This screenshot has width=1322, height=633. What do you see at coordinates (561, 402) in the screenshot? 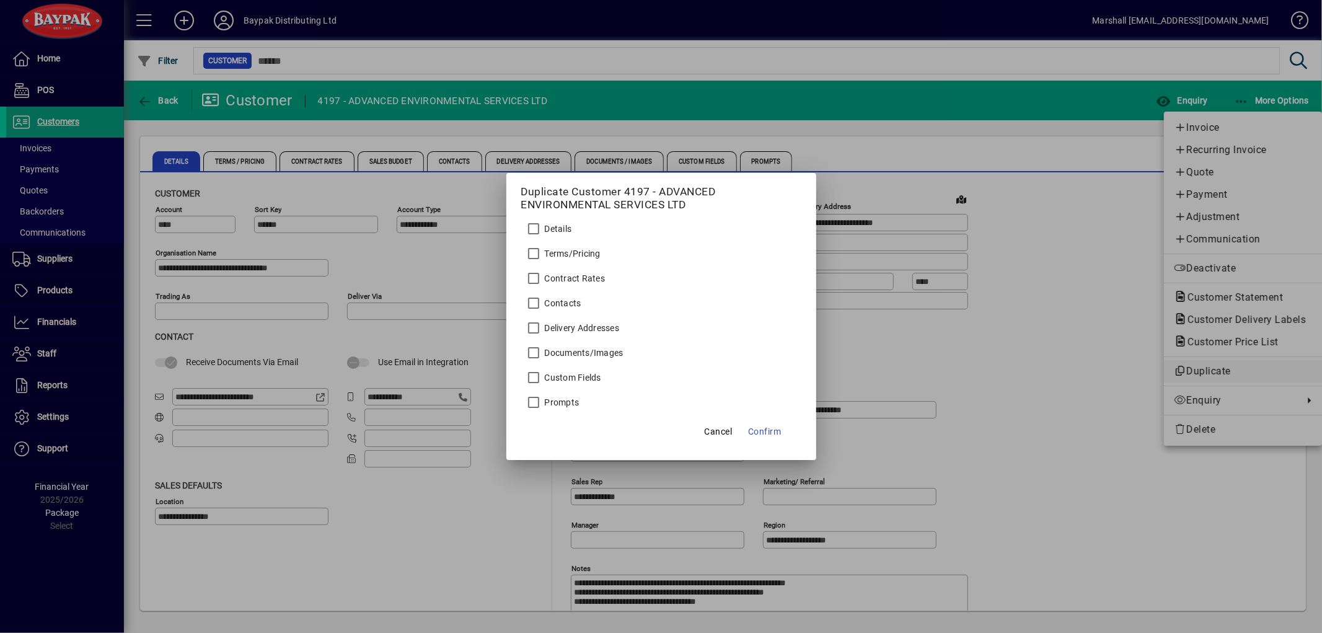
I see `label: Prompts` at bounding box center [561, 402].